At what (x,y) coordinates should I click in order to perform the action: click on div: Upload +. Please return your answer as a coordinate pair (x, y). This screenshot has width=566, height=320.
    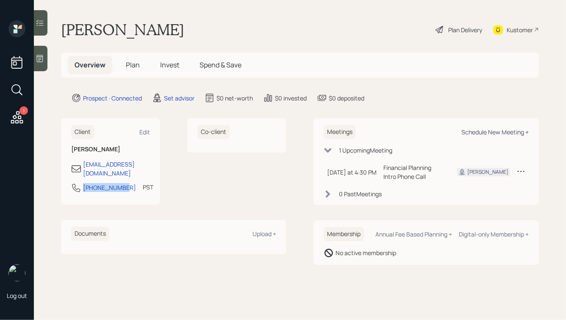
    Looking at the image, I should click on (264, 233).